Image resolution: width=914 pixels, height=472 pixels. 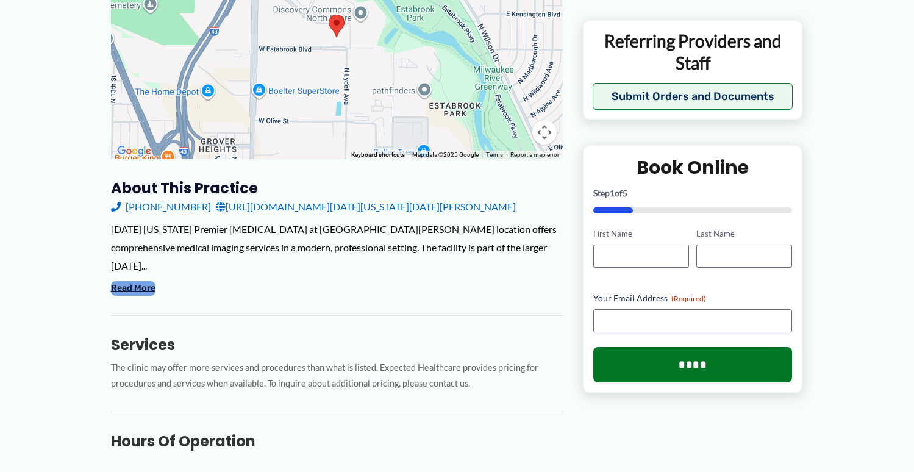 What do you see at coordinates (378, 155) in the screenshot?
I see `button: Keyboard shortcuts` at bounding box center [378, 155].